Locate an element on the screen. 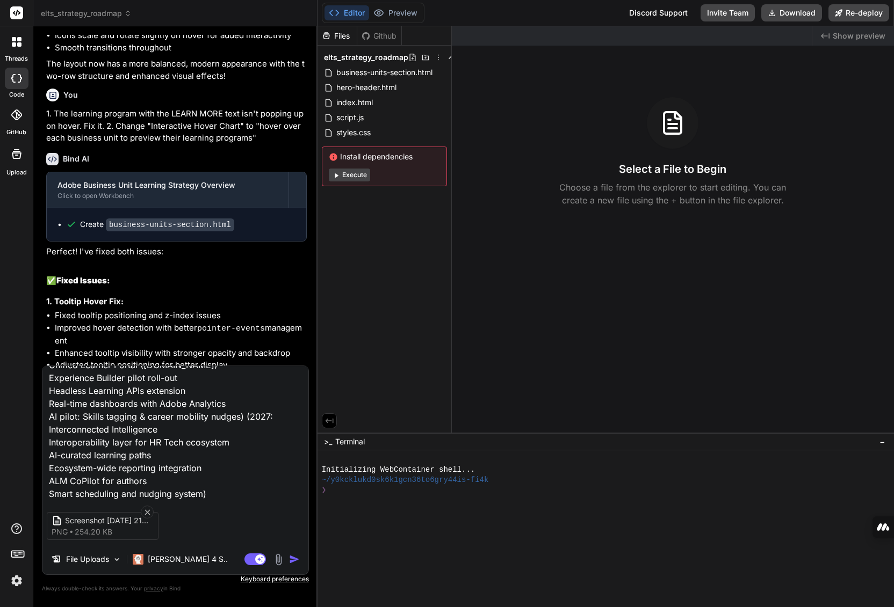 The height and width of the screenshot is (607, 894). p: File Uploads is located at coordinates (88, 560).